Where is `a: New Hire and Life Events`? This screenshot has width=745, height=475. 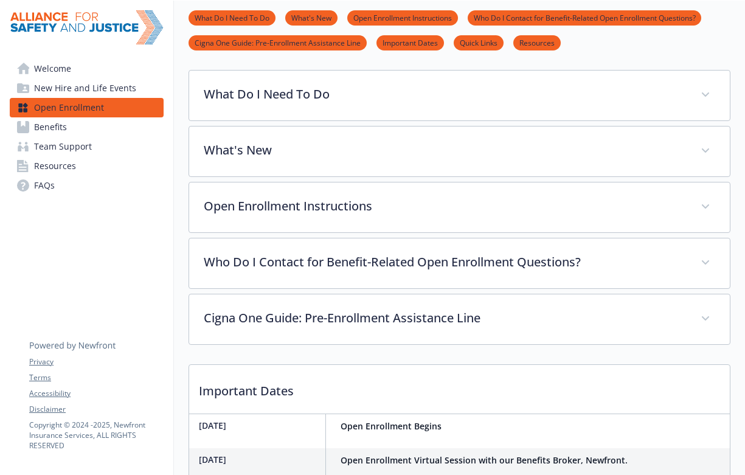
a: New Hire and Life Events is located at coordinates (86, 88).